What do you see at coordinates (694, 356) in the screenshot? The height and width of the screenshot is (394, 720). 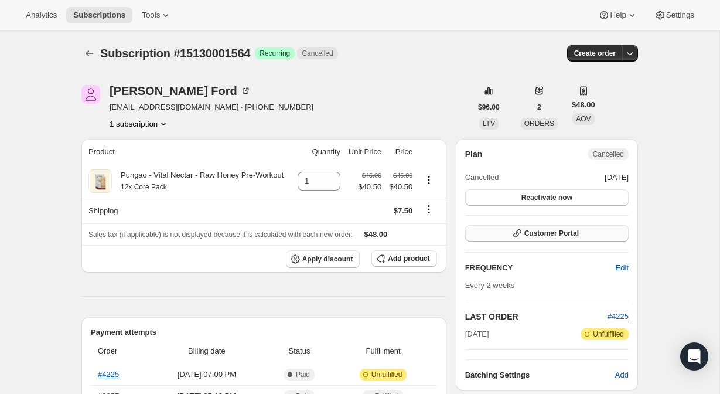 I see `div: Open Intercom Messenger` at bounding box center [694, 356].